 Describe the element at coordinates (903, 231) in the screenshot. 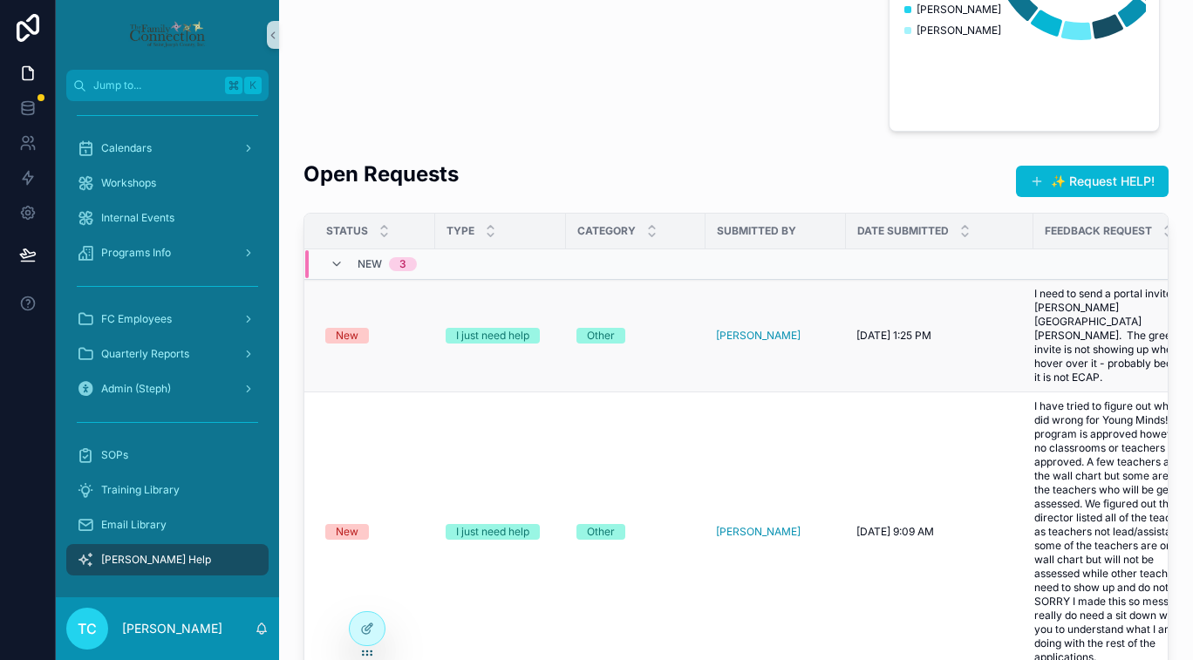

I see `span: Date Submitted` at that location.